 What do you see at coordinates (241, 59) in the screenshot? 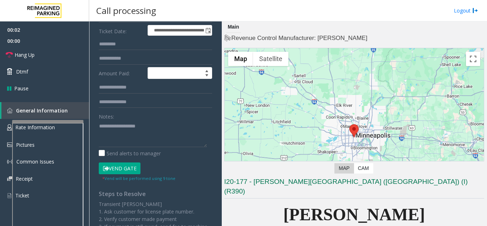
I see `button: Show street map` at bounding box center [241, 59].